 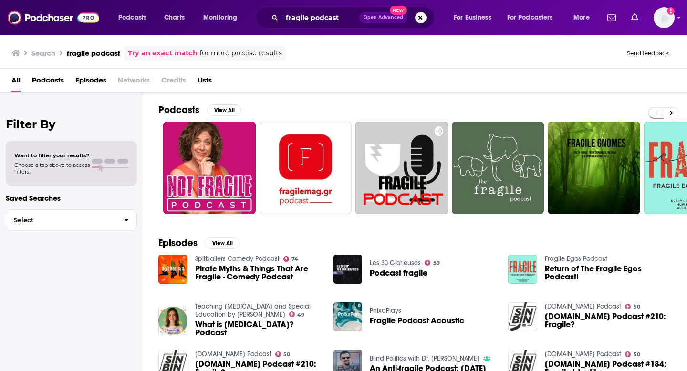 What do you see at coordinates (237, 258) in the screenshot?
I see `a: Spitballers Comedy Podcast` at bounding box center [237, 258].